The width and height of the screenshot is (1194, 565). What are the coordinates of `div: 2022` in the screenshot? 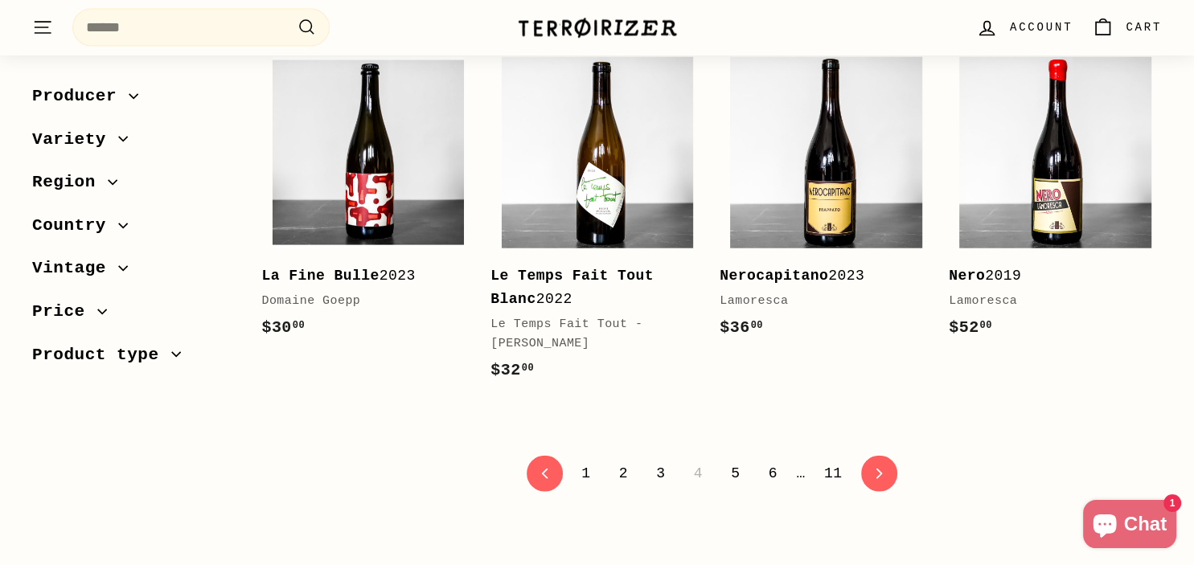 It's located at (589, 288).